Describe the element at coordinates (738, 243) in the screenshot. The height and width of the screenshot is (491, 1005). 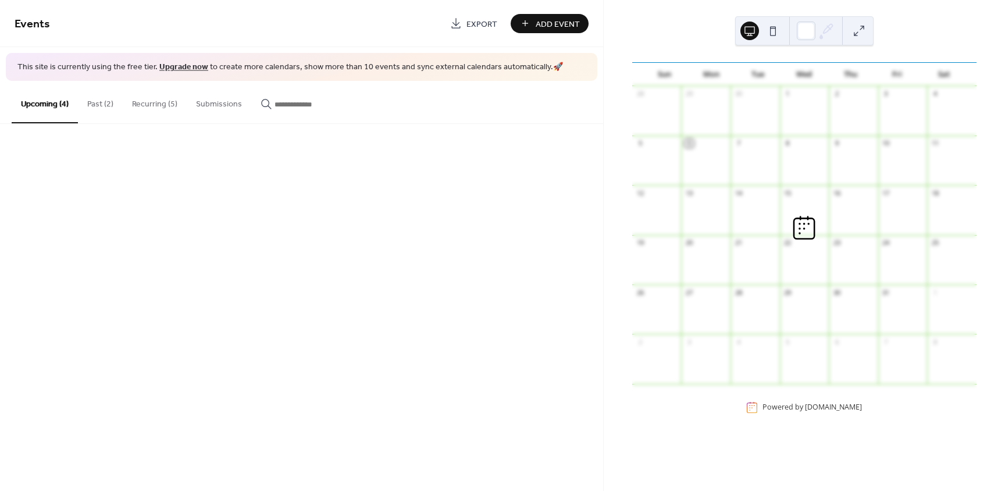
I see `div: 21` at that location.